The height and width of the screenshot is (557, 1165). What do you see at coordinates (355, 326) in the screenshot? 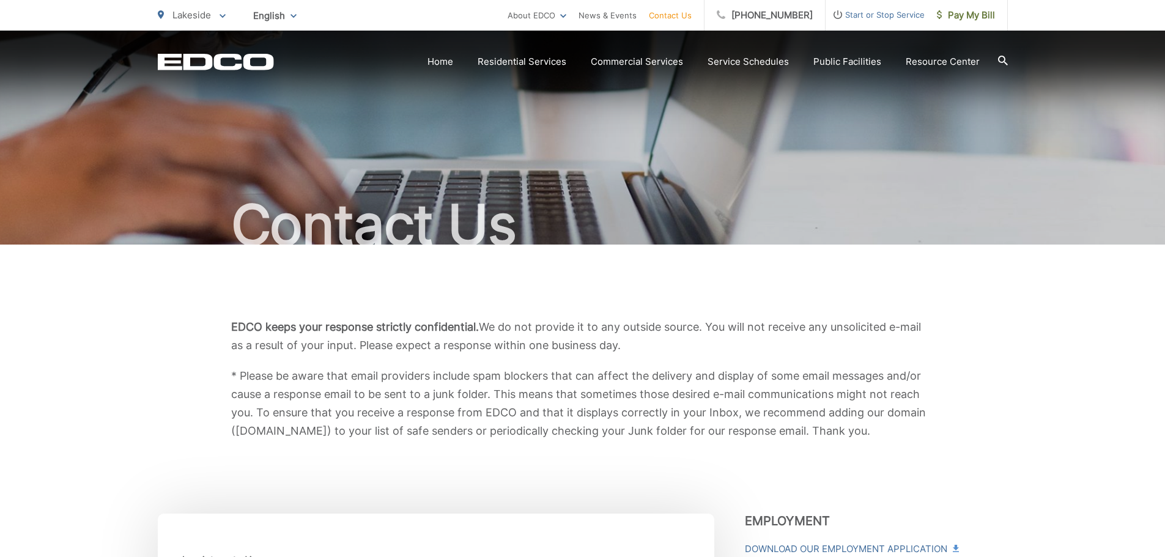
I see `b: EDCO keeps your response strictly confidential.` at bounding box center [355, 326].